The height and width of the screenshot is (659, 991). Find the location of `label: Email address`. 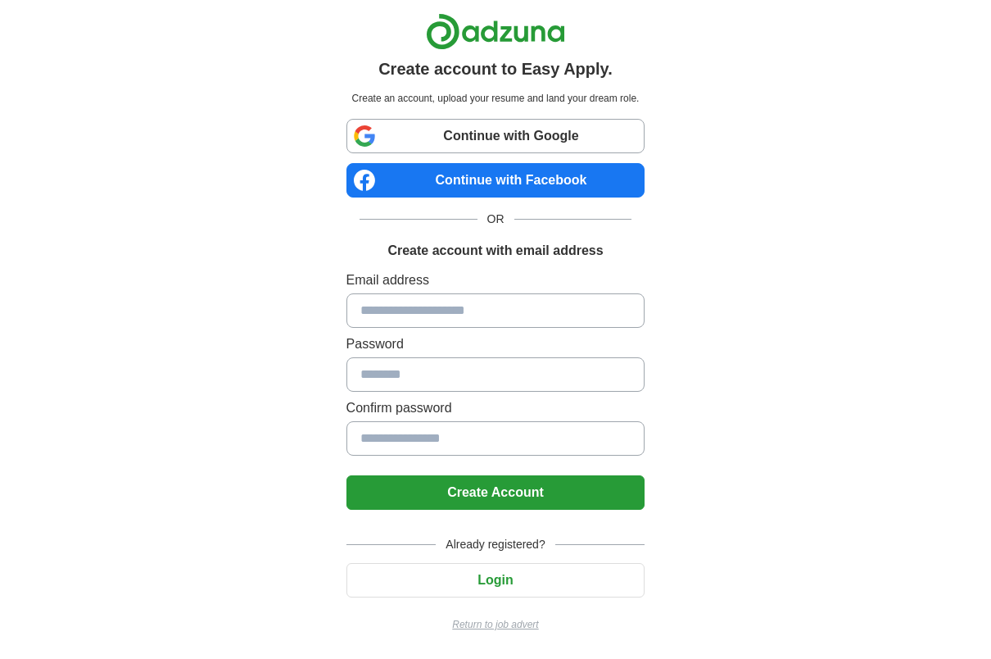

label: Email address is located at coordinates (496, 280).